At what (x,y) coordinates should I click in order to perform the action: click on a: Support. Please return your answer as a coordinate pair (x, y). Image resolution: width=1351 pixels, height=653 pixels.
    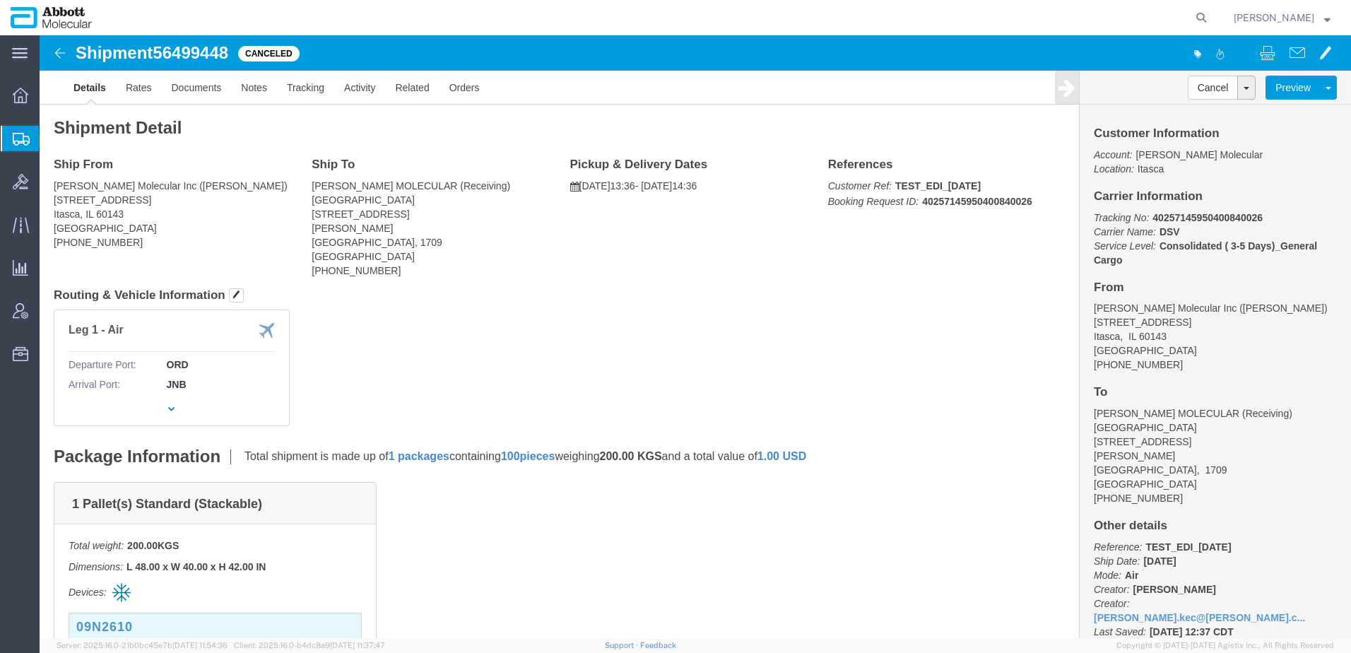
    Looking at the image, I should click on (622, 645).